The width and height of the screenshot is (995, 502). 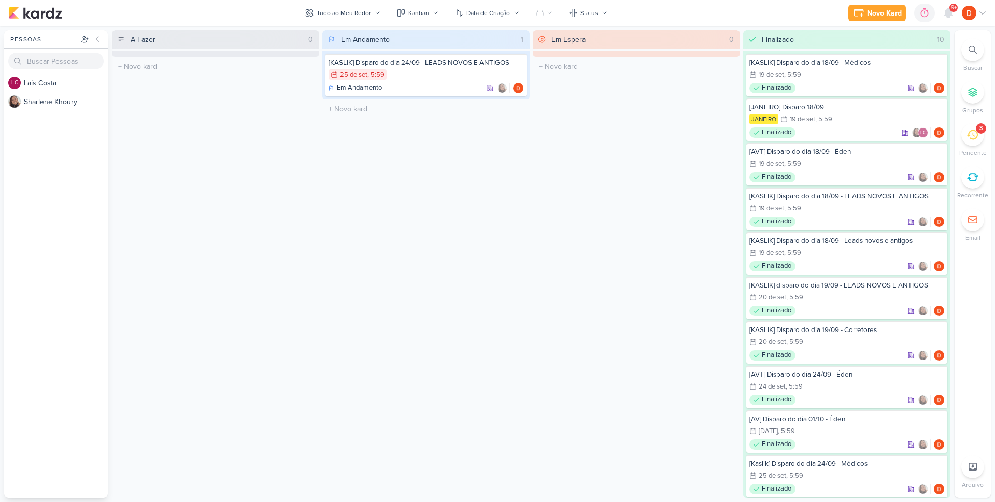 I want to click on button: Novo Kard, so click(x=877, y=13).